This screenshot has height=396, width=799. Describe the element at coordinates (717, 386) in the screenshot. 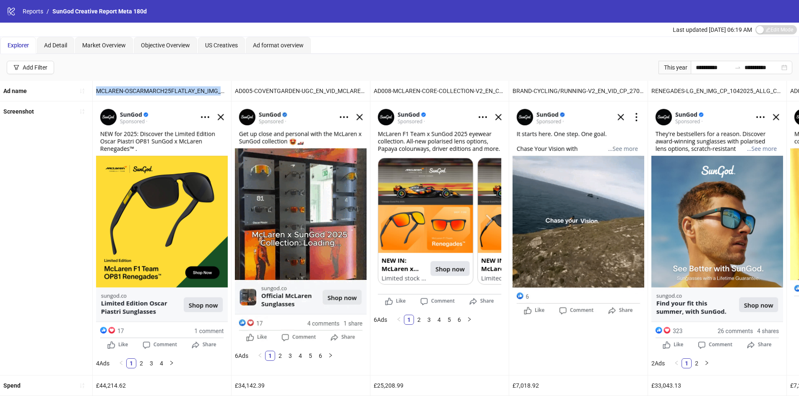

I see `div: £33,043.13` at that location.